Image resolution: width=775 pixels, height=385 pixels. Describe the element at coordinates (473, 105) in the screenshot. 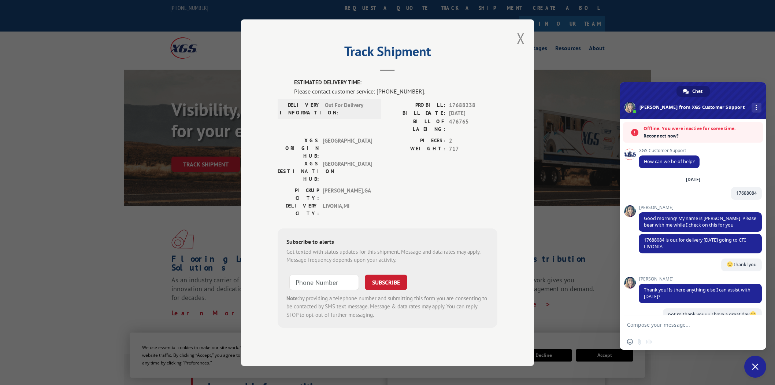

I see `span: 17688238` at that location.